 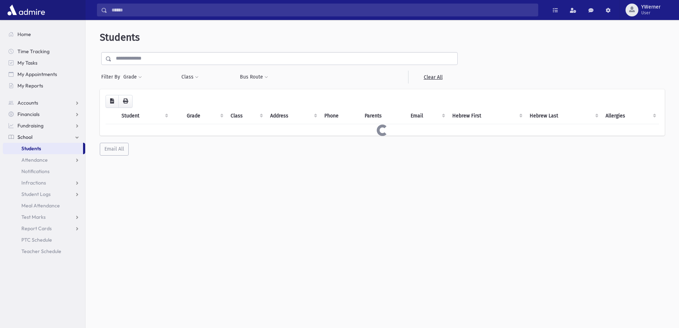 What do you see at coordinates (37, 240) in the screenshot?
I see `span: PTC Schedule` at bounding box center [37, 240].